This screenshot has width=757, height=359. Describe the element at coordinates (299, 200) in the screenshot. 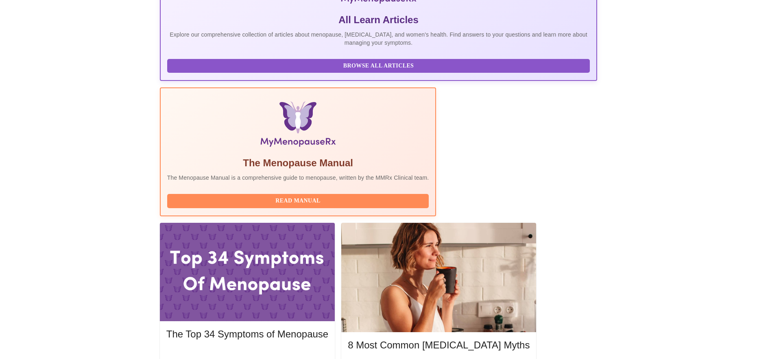

I see `a: Read Manual` at that location.